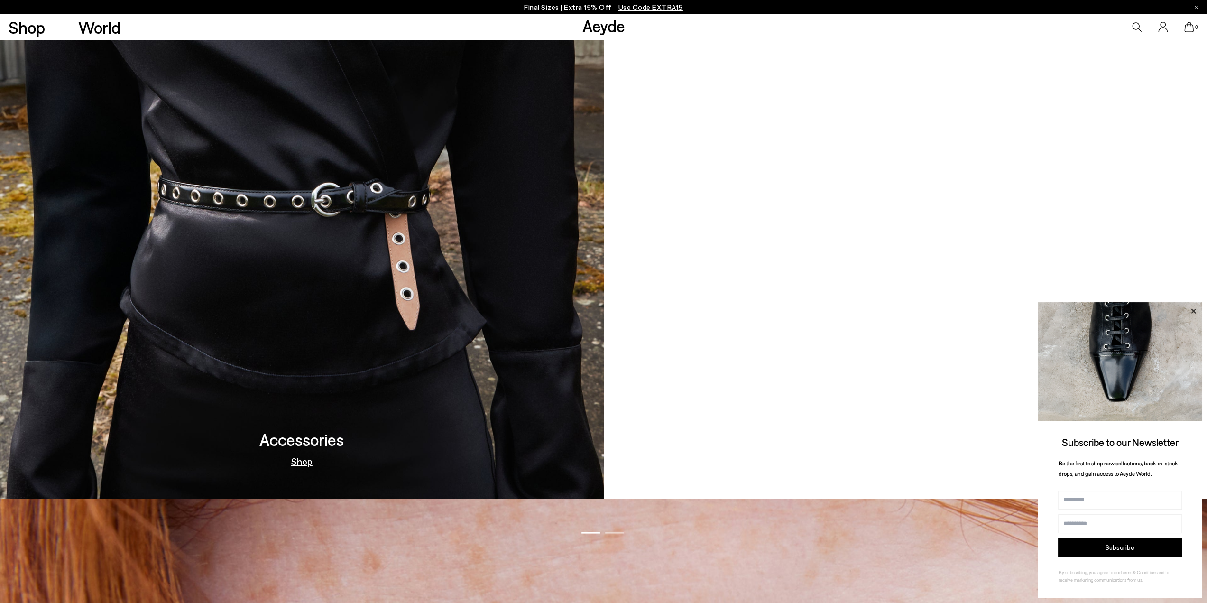 This screenshot has width=1207, height=603. I want to click on span: Go to slide 1, so click(590, 532).